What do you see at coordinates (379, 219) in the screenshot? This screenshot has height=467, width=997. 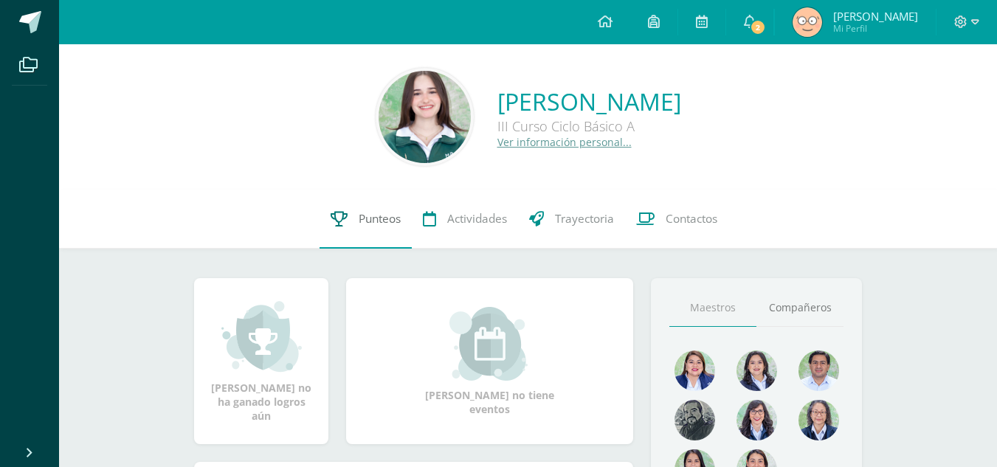 I see `span: Punteos` at bounding box center [379, 219].